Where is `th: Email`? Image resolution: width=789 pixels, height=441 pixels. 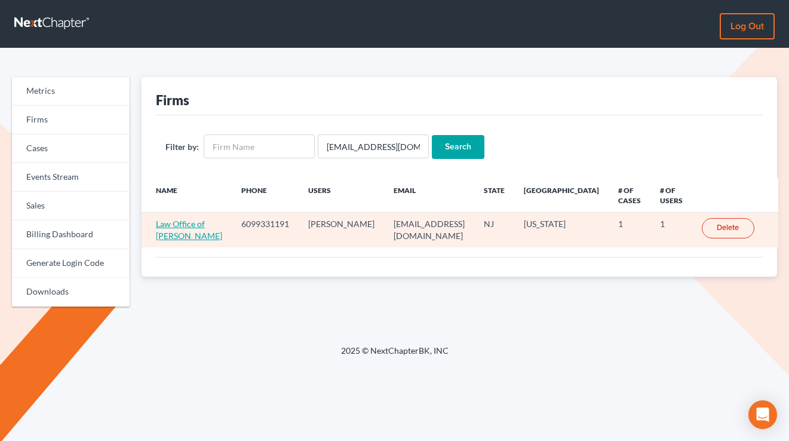
th: Email is located at coordinates (429, 195).